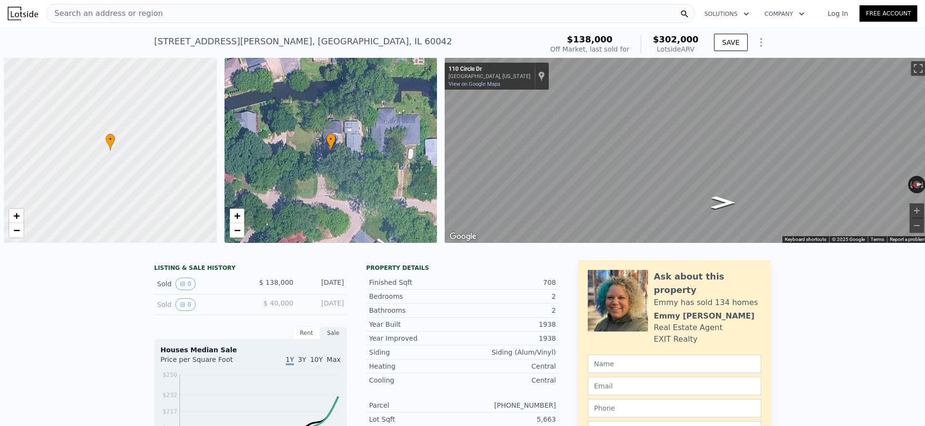 The width and height of the screenshot is (925, 426). I want to click on tspan: $217, so click(170, 411).